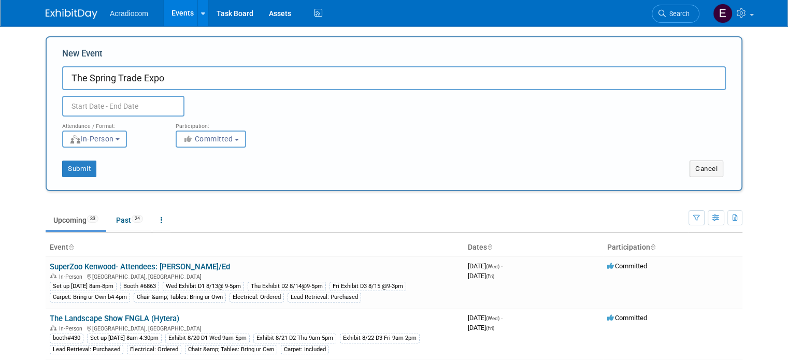 The height and width of the screenshot is (360, 788). I want to click on button: Cancel, so click(706, 169).